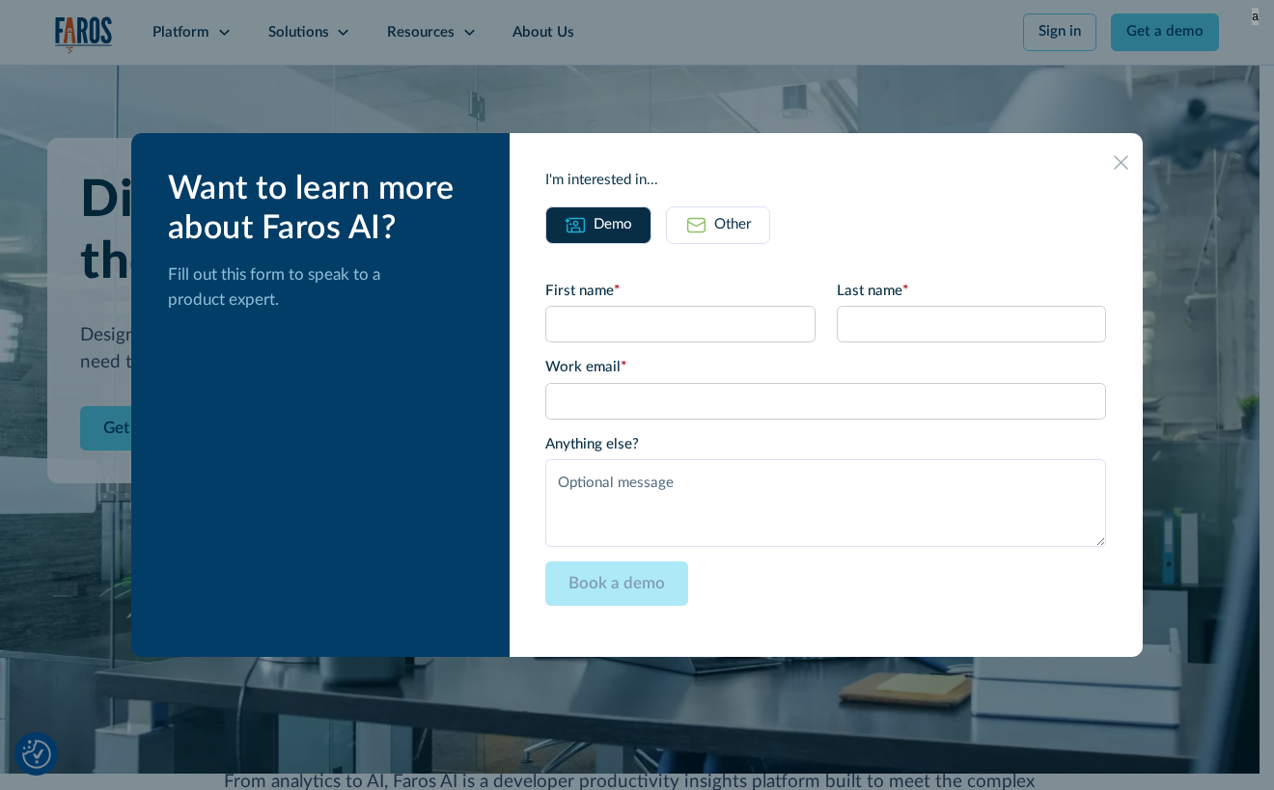 Image resolution: width=1274 pixels, height=790 pixels. I want to click on p: Fill out this form to speak to a product expert., so click(324, 287).